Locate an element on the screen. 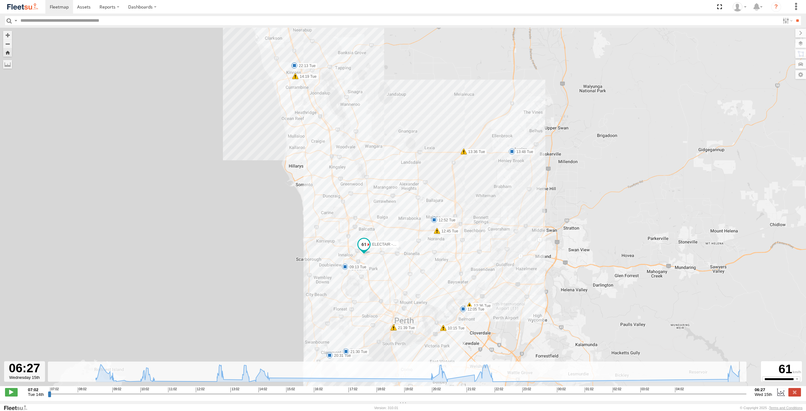  span: 00:02 is located at coordinates (561, 390).